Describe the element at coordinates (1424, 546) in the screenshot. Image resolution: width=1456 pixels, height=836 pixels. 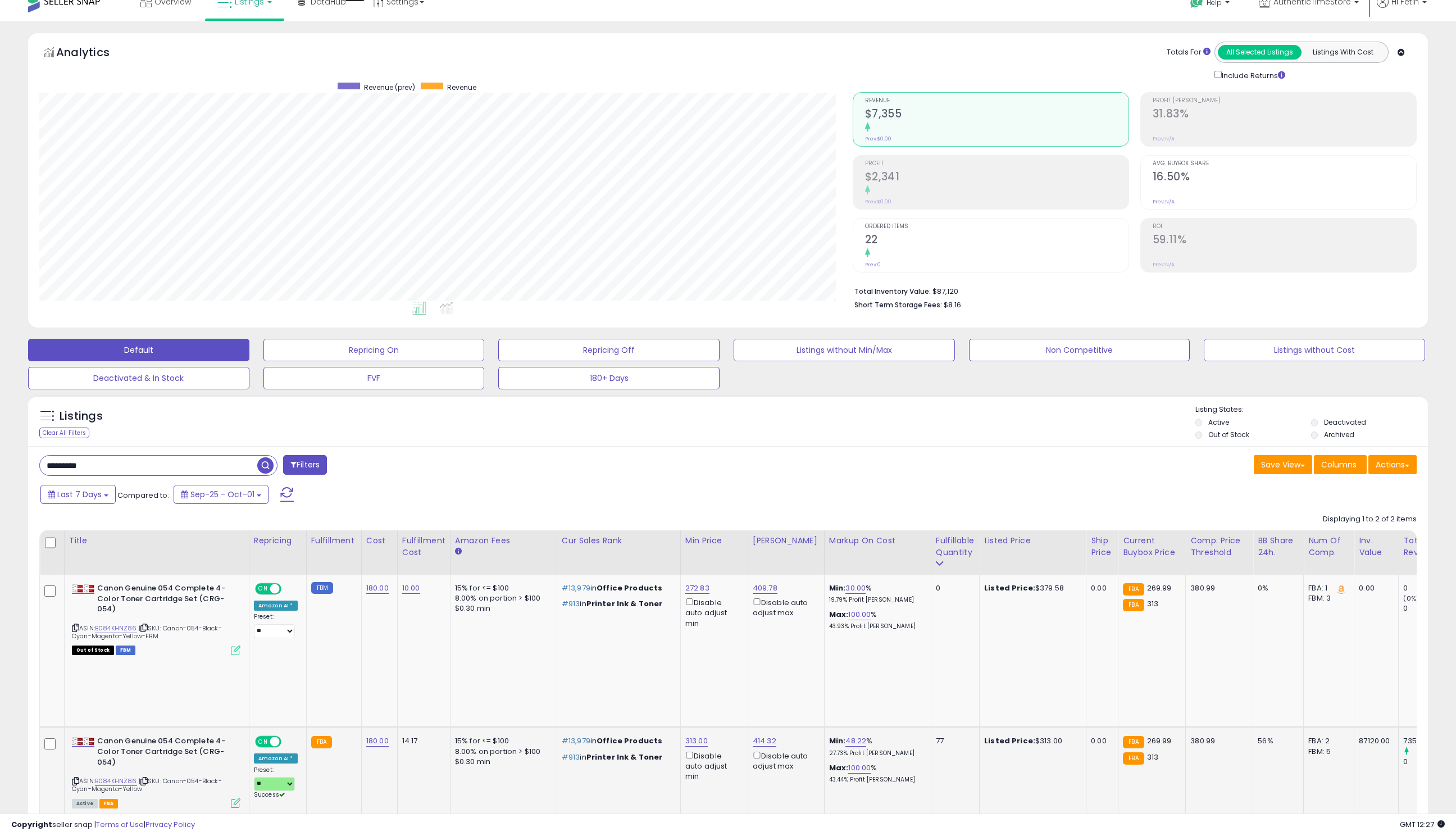
I see `div: Total Rev.` at that location.